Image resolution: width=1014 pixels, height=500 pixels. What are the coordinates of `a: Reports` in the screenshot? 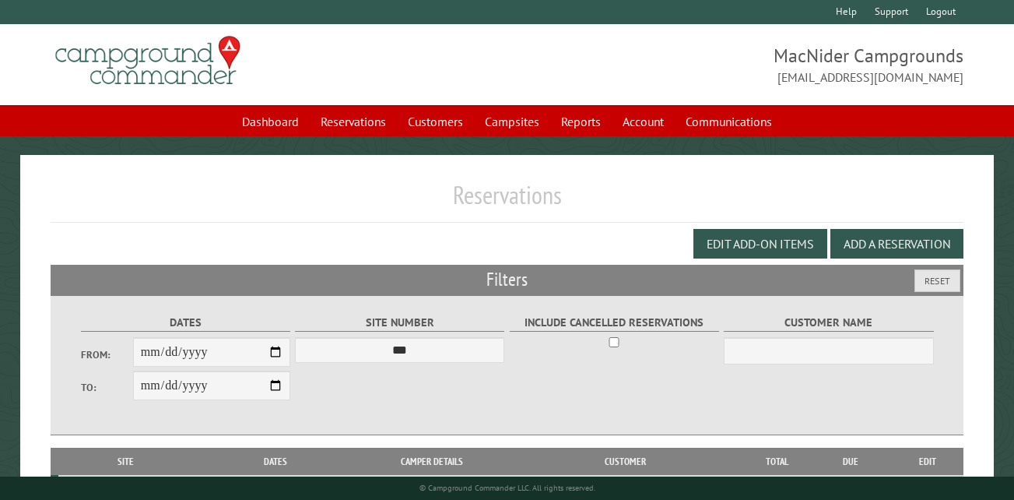 It's located at (581, 121).